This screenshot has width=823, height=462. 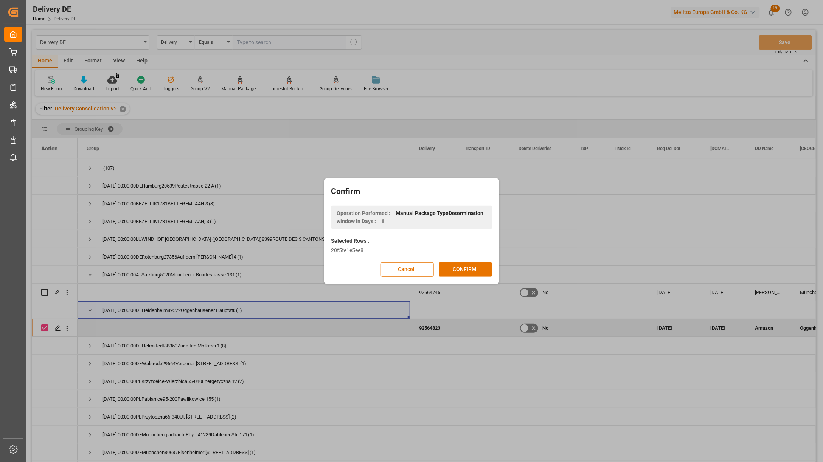 I want to click on span: Operation Performed :, so click(x=364, y=213).